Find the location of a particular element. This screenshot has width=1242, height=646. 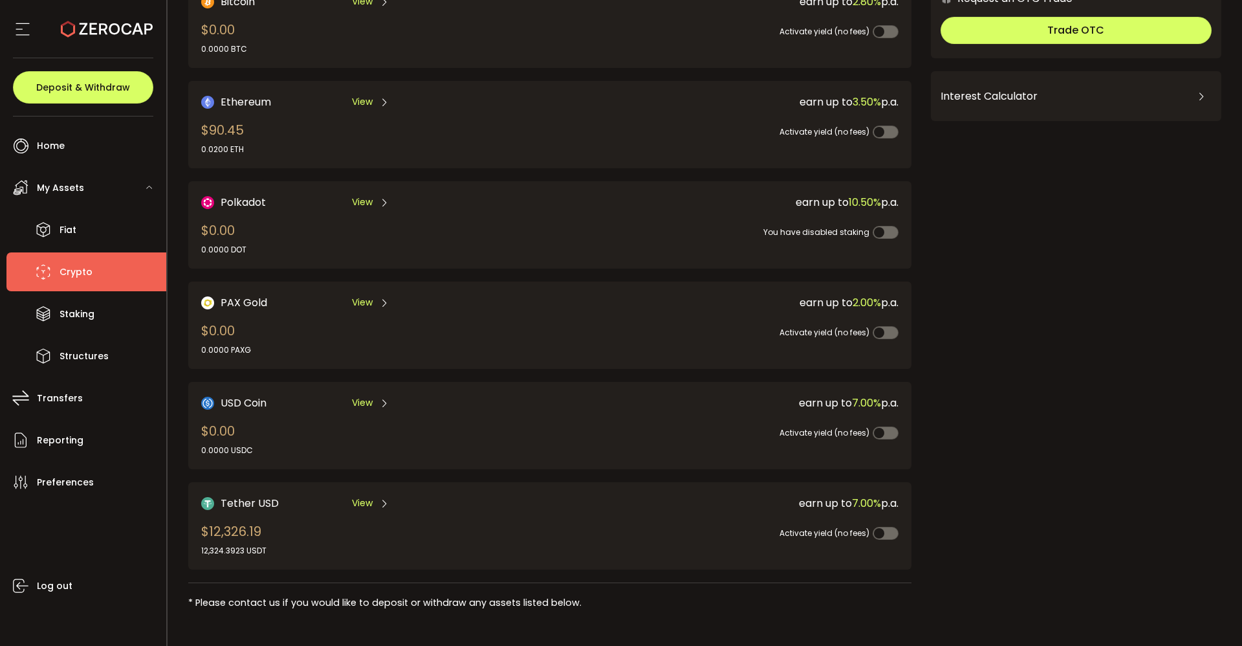

span: Log out is located at coordinates (54, 585).